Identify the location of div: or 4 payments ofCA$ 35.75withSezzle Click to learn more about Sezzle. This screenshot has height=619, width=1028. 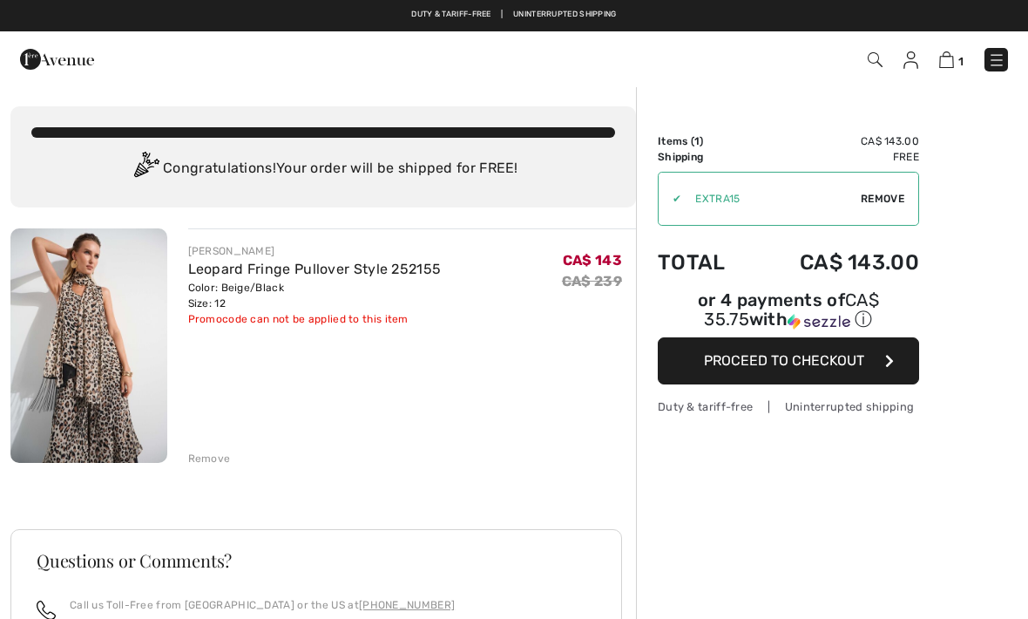
(788, 314).